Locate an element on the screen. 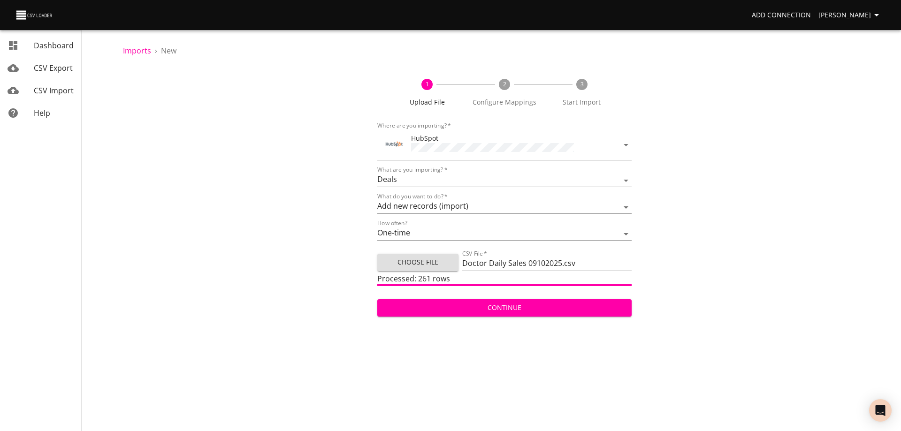 This screenshot has height=431, width=901. a: Add Connection is located at coordinates (781, 15).